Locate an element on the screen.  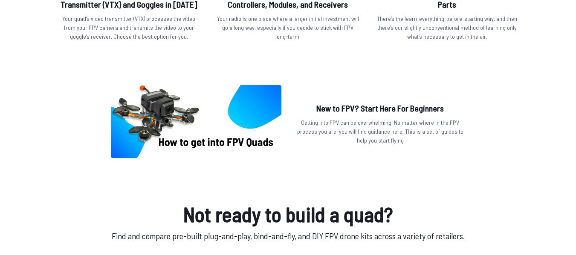
h1: Not ready to build a quad? is located at coordinates (288, 215).